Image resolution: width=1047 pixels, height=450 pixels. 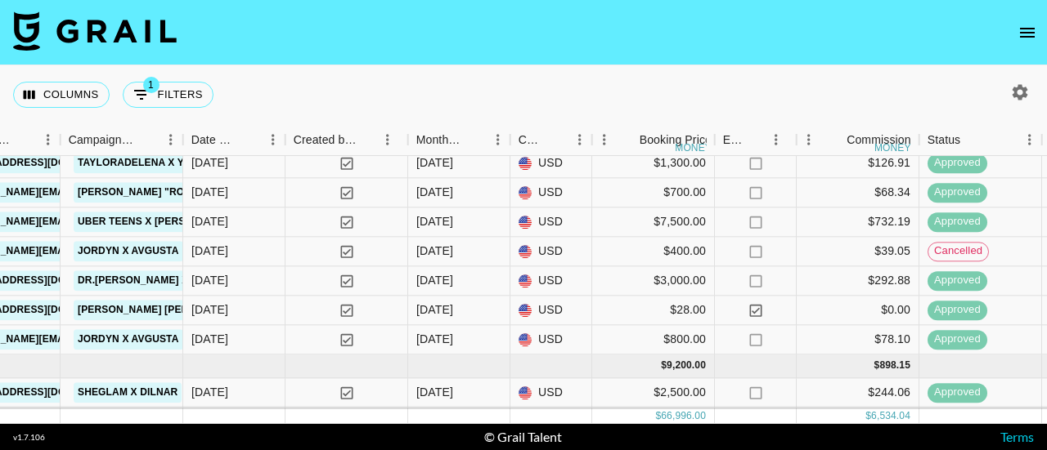 I want to click on div: Booking Price, so click(x=675, y=140).